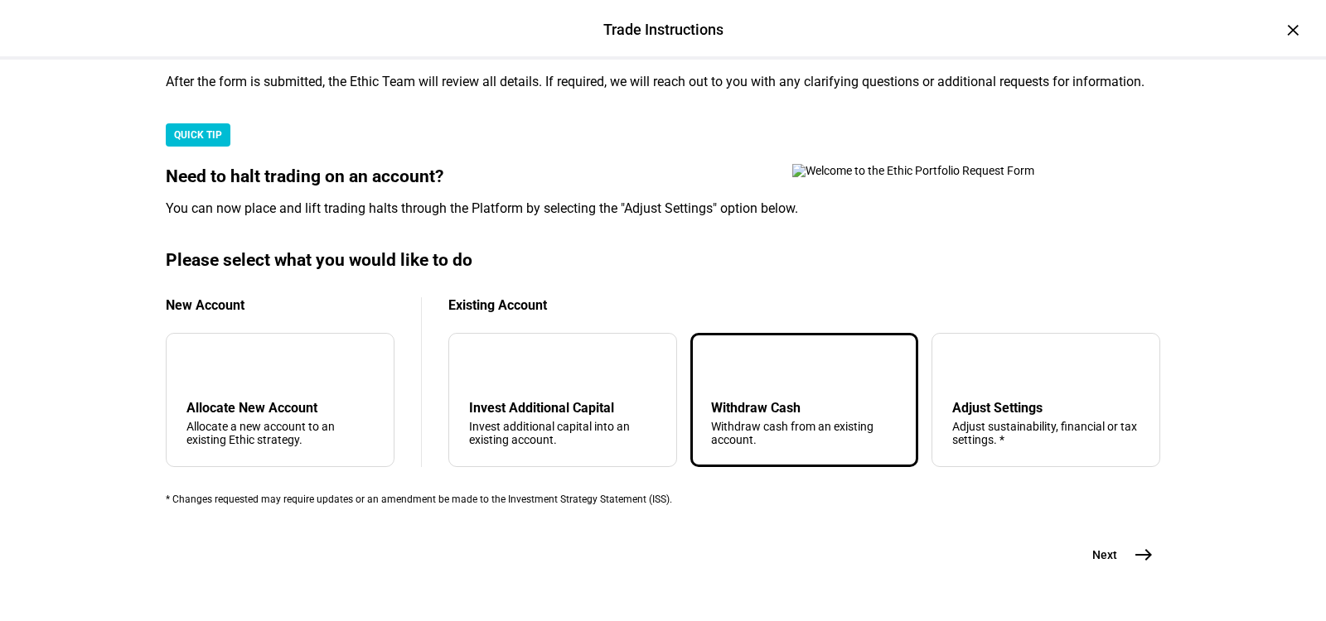  I want to click on div: Invest Additional Capital, so click(563, 408).